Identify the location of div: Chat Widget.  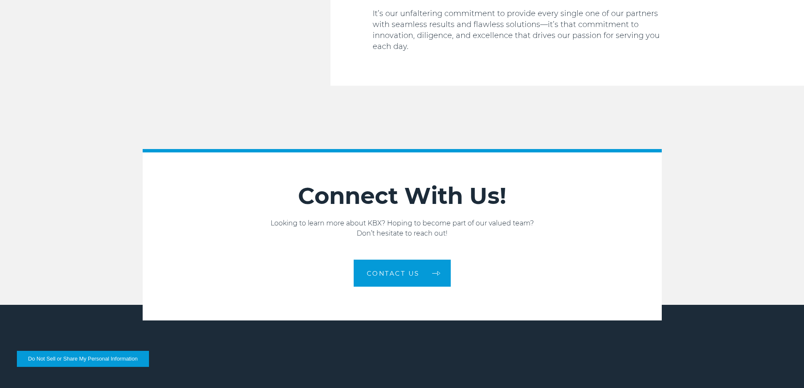
(783, 367).